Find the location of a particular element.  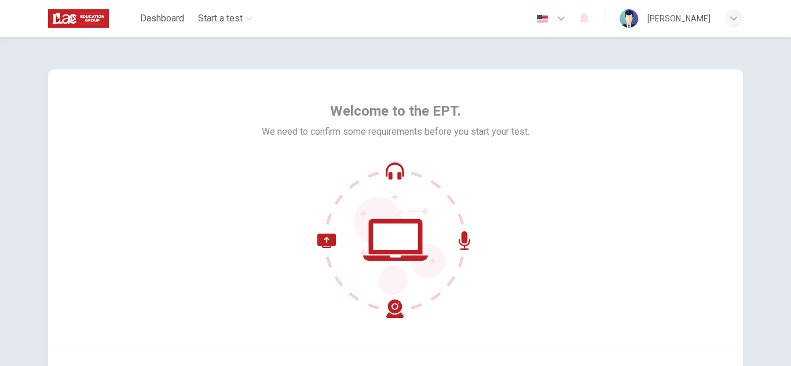

img: ILAC logo is located at coordinates (78, 19).